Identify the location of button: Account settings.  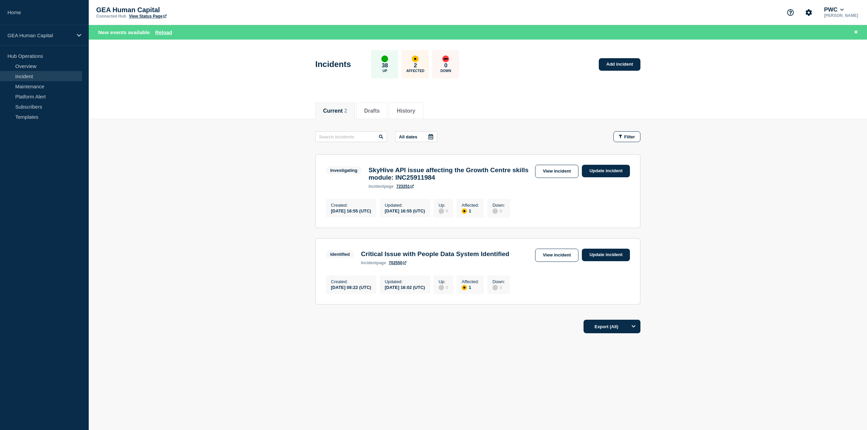
(808, 13).